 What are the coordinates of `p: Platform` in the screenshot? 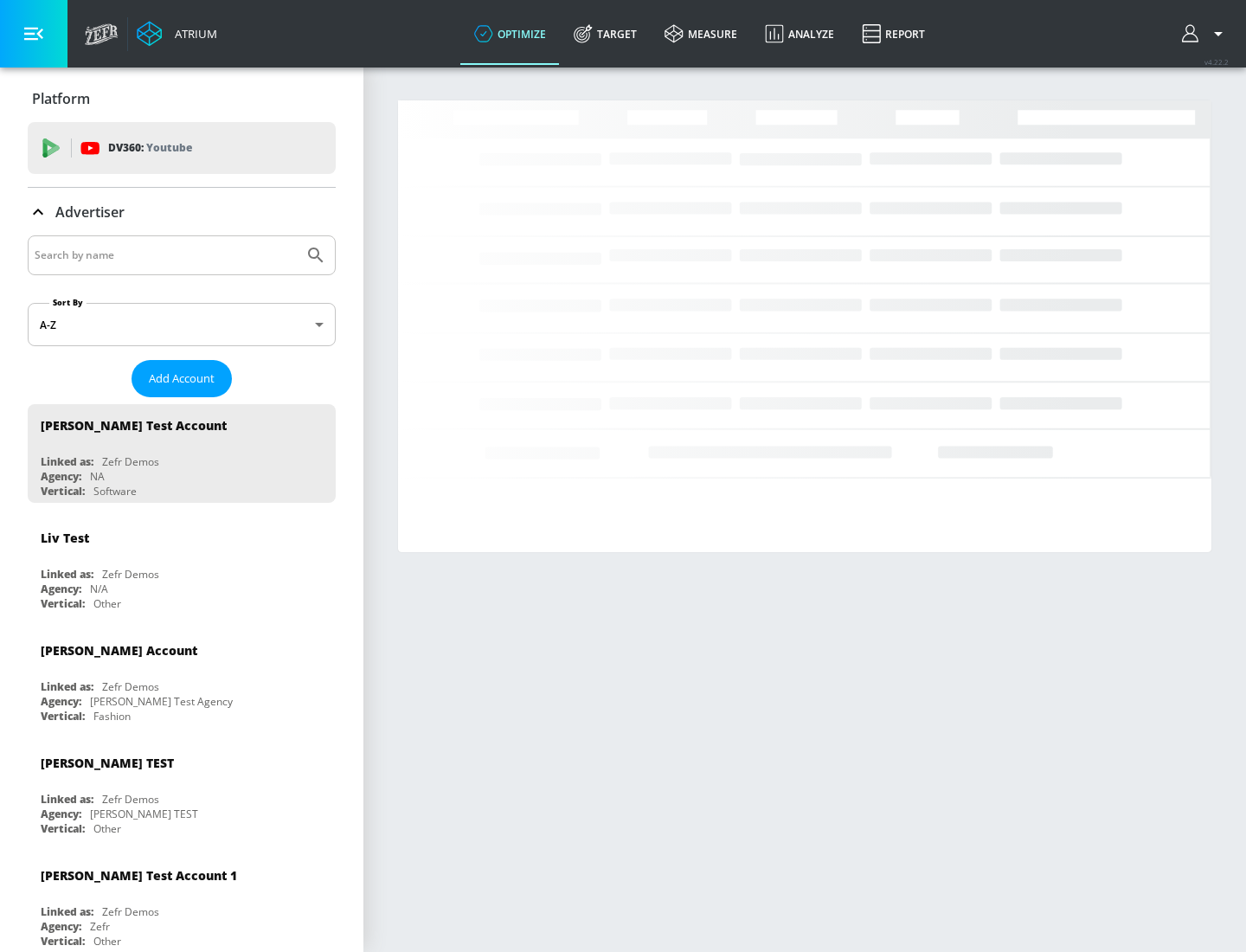 It's located at (60, 98).